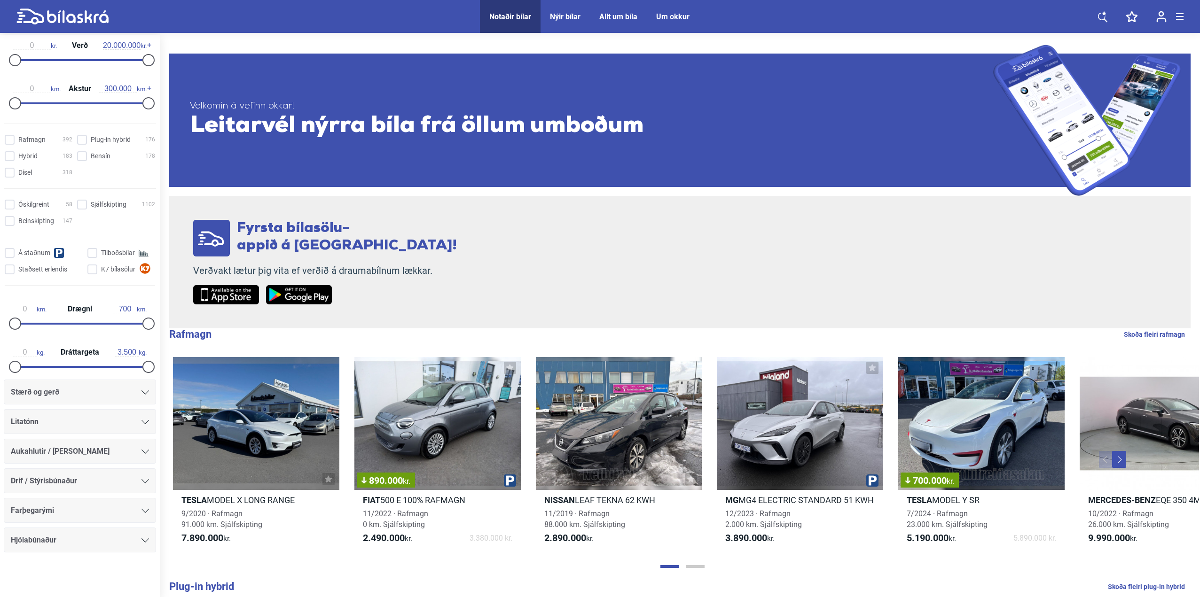 The width and height of the screenshot is (1200, 597). What do you see at coordinates (591, 106) in the screenshot?
I see `span: Velkomin á vefinn okkar!` at bounding box center [591, 106].